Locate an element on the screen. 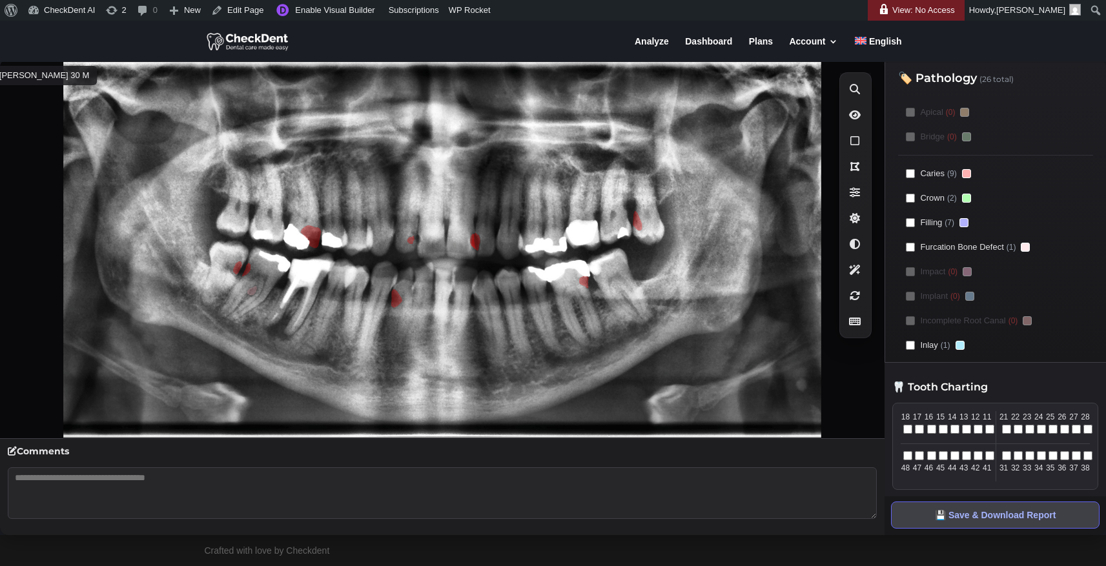  span: 35 is located at coordinates (1050, 468).